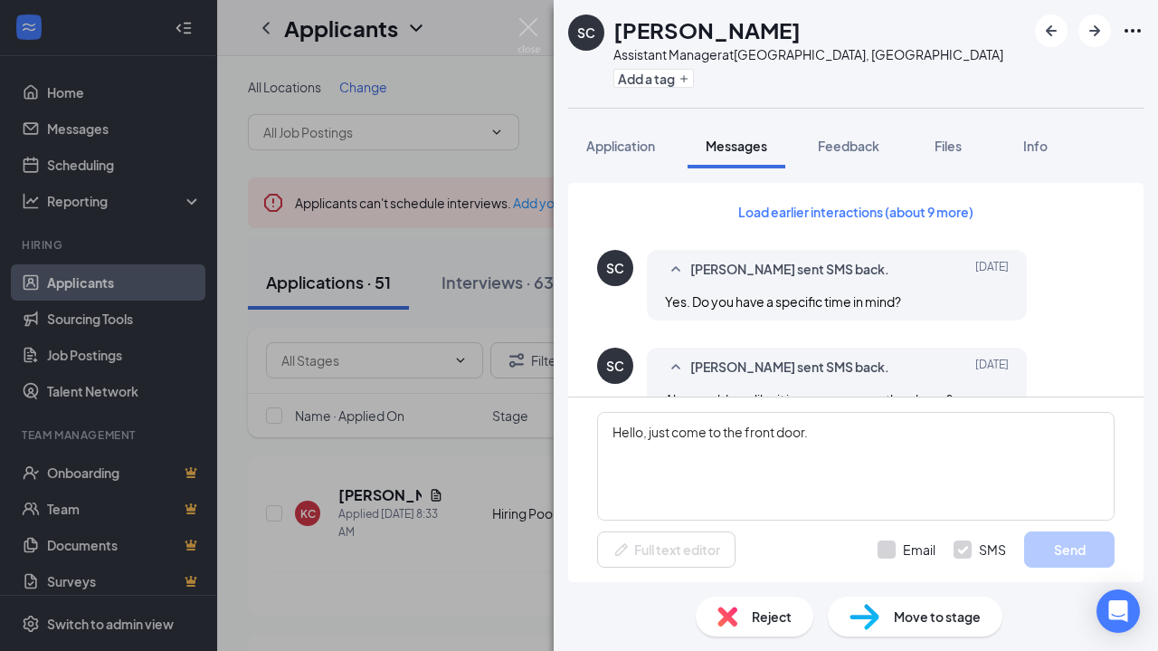 Image resolution: width=1158 pixels, height=651 pixels. What do you see at coordinates (772, 616) in the screenshot?
I see `span: Reject` at bounding box center [772, 616].